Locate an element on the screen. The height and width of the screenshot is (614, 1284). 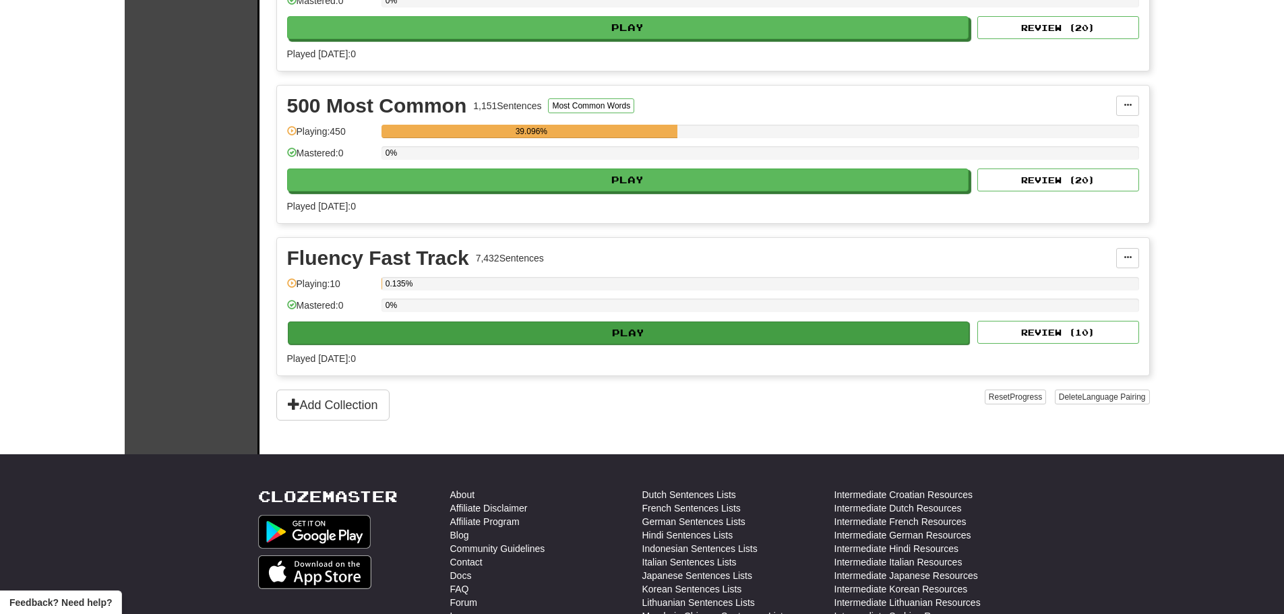
a: Affiliate Program is located at coordinates (485, 522).